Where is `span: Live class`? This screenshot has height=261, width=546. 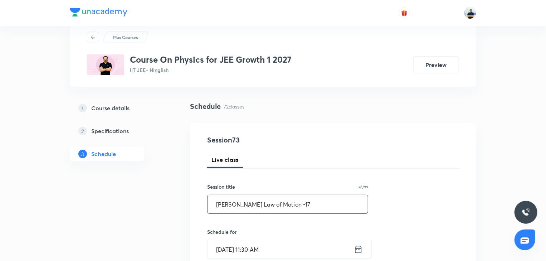
span: Live class is located at coordinates (225, 159).